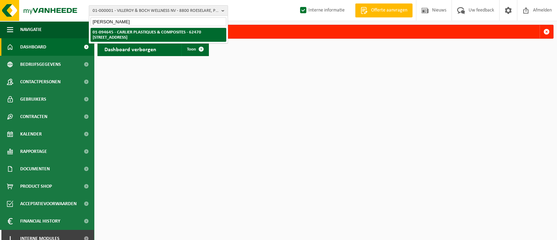 The image size is (557, 240). I want to click on span: Bedrijfsgegevens, so click(40, 64).